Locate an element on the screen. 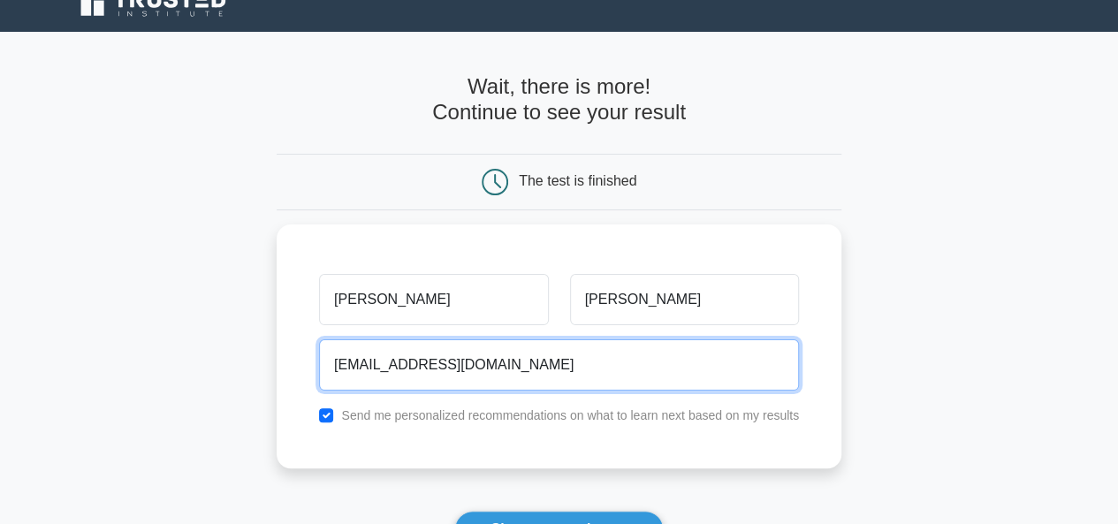 The height and width of the screenshot is (524, 1118). input: Email is located at coordinates (558, 365).